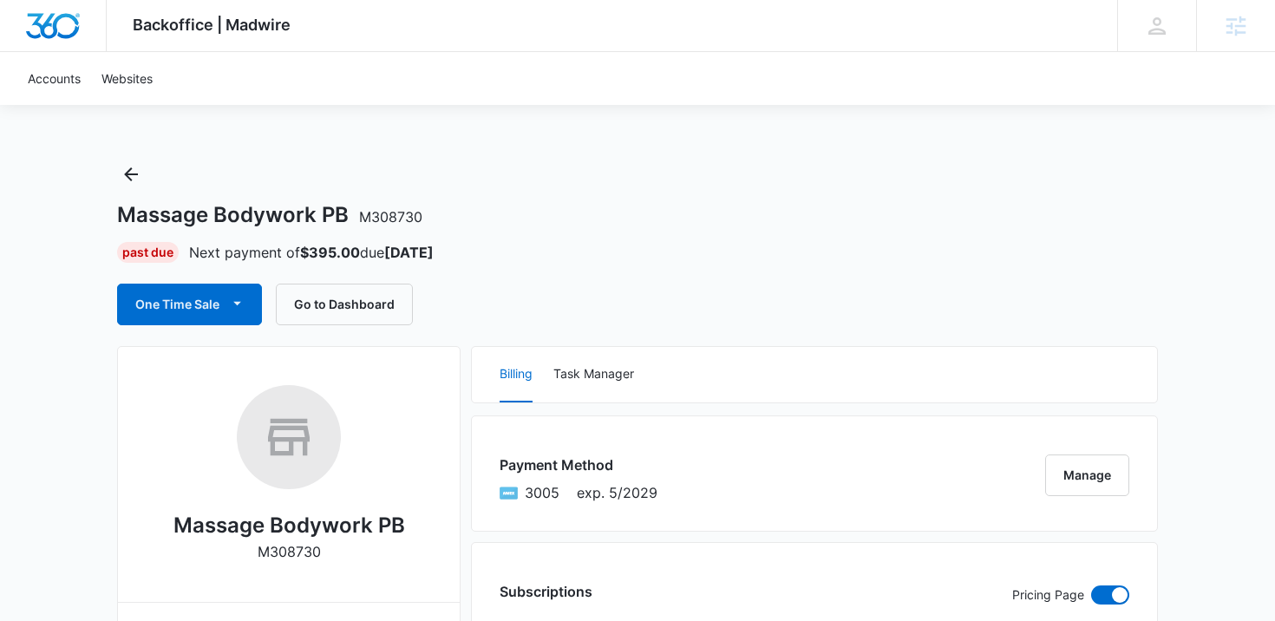 The height and width of the screenshot is (621, 1275). Describe the element at coordinates (542, 493) in the screenshot. I see `span: American Express ending with` at that location.